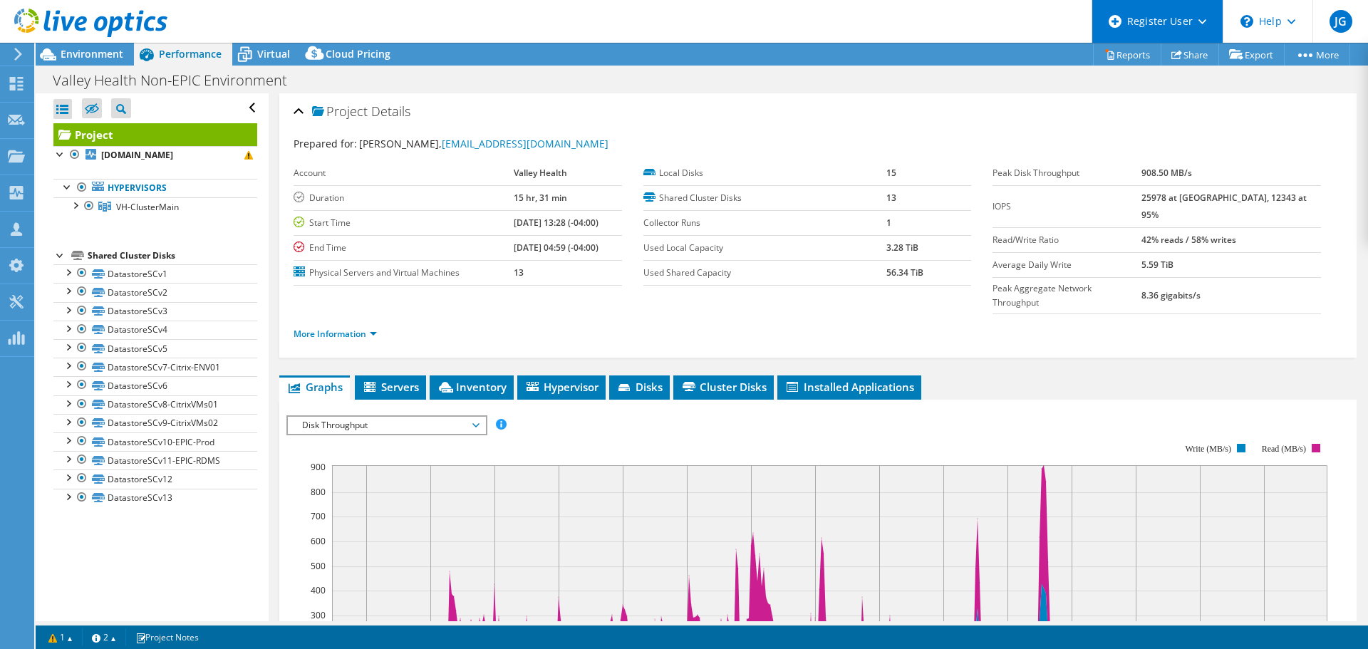  I want to click on a: 1, so click(61, 637).